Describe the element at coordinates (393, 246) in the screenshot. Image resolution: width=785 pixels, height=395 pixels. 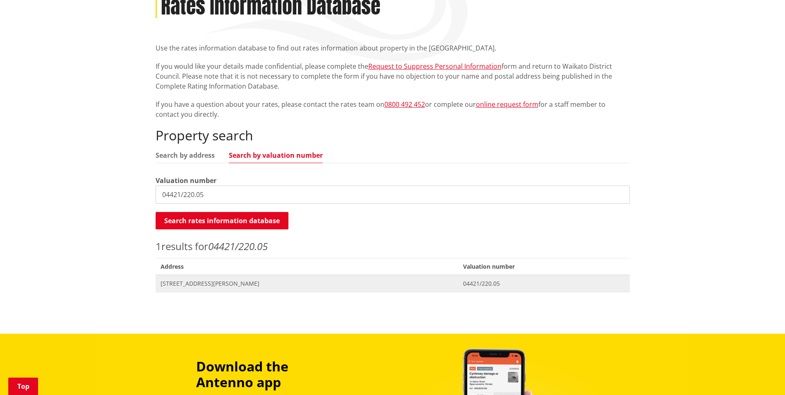
I see `p: results for` at that location.